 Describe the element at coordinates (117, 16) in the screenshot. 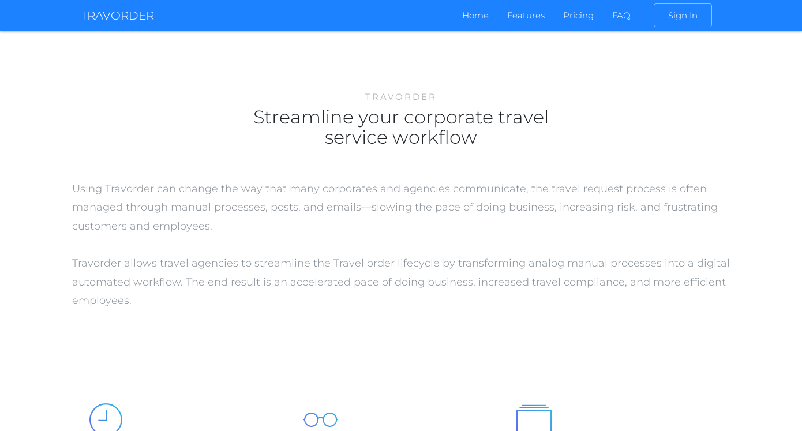

I see `a: TRAVORDER` at that location.